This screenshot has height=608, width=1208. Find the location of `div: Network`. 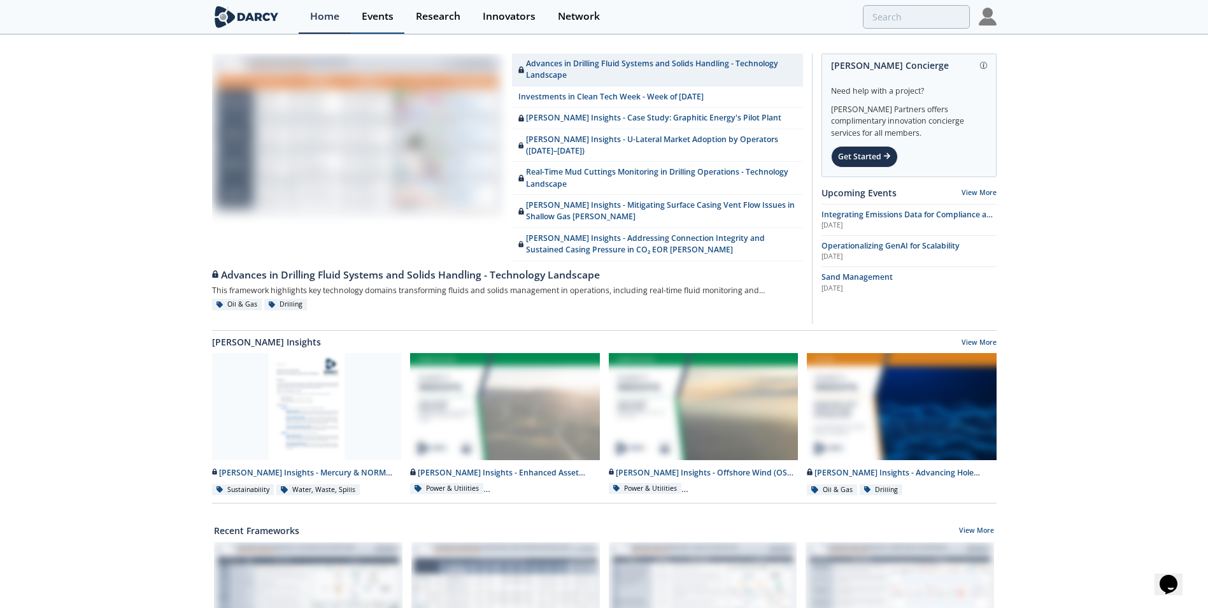

div: Network is located at coordinates (579, 17).